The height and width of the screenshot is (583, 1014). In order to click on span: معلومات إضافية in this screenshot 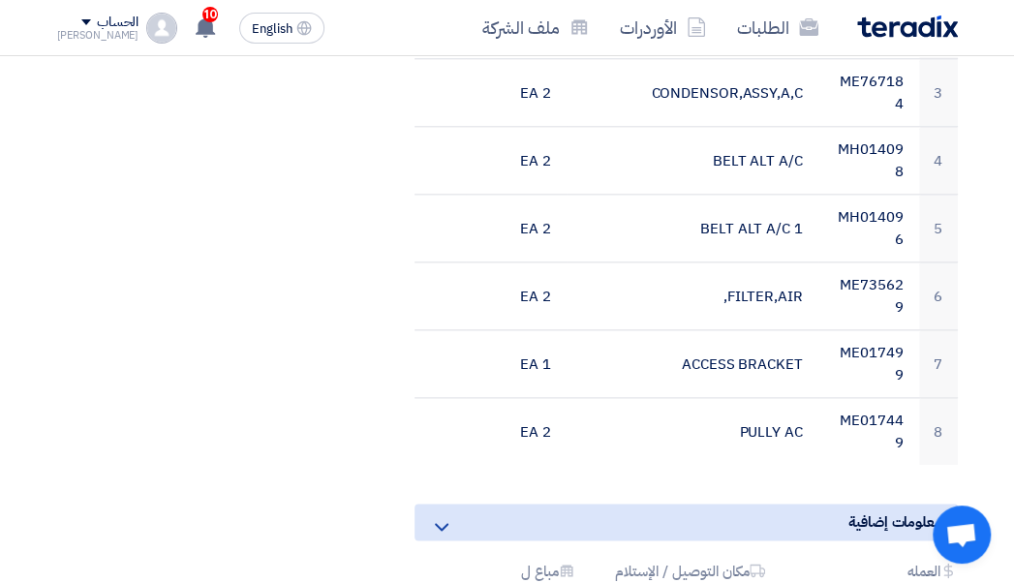, I will do `click(895, 522)`.